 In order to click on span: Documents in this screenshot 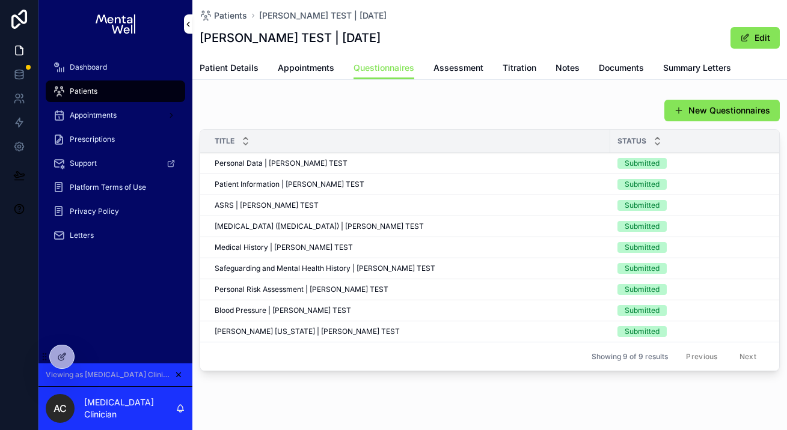, I will do `click(621, 68)`.